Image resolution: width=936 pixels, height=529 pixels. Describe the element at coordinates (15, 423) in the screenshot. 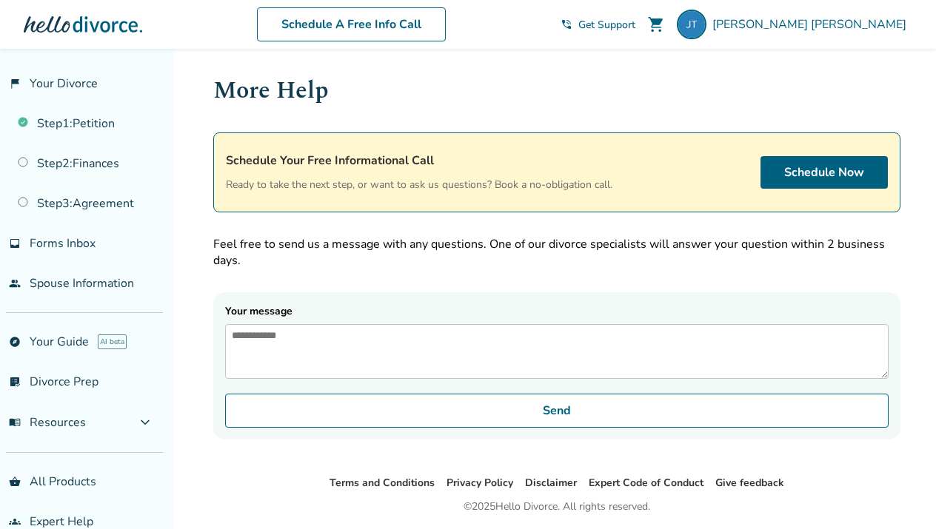

I see `span: menu_book` at that location.